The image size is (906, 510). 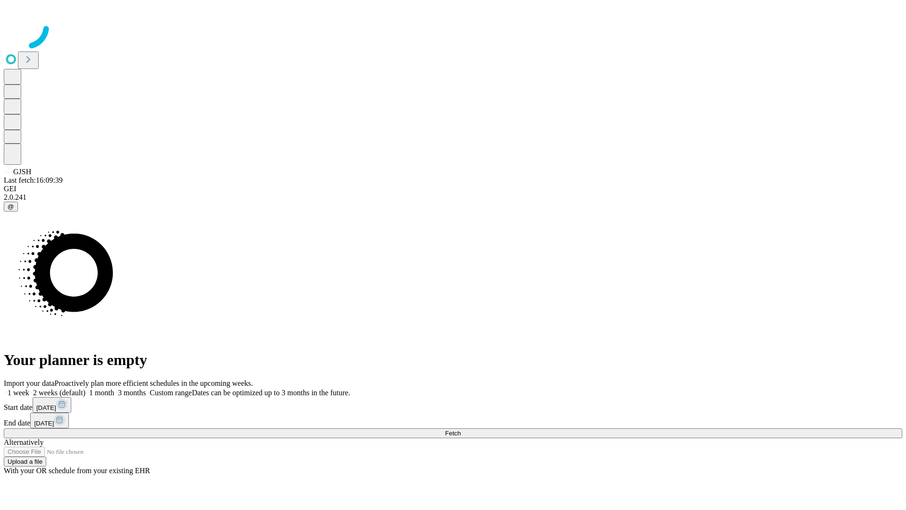 I want to click on button: Fetch, so click(x=453, y=433).